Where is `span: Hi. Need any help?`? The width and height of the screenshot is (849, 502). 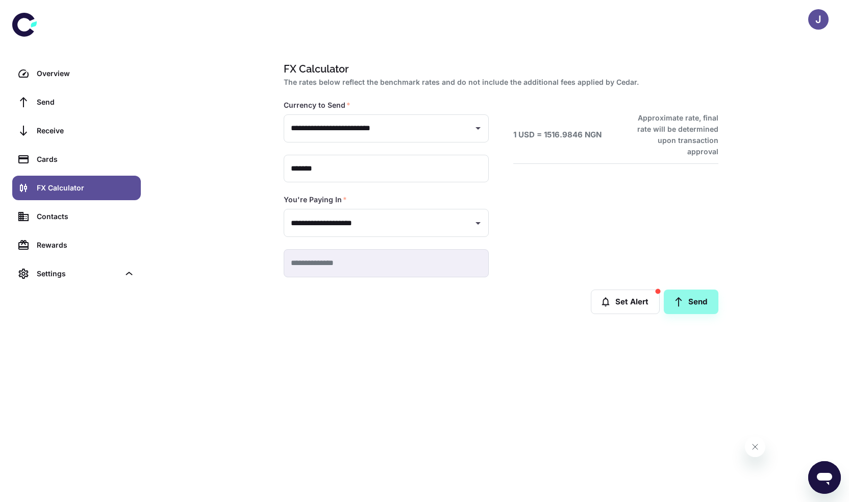
span: Hi. Need any help? is located at coordinates (40, 11).